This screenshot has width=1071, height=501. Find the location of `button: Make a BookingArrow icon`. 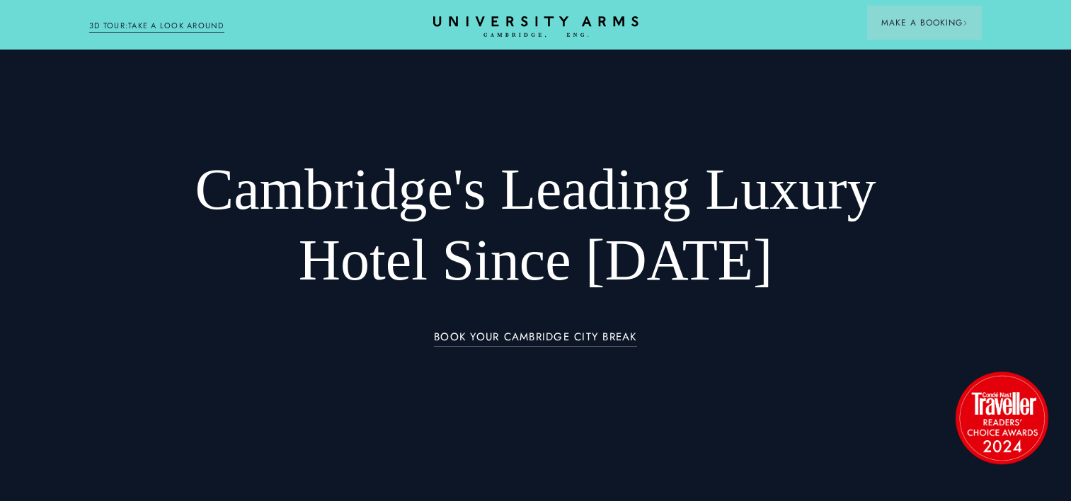

button: Make a BookingArrow icon is located at coordinates (925, 23).